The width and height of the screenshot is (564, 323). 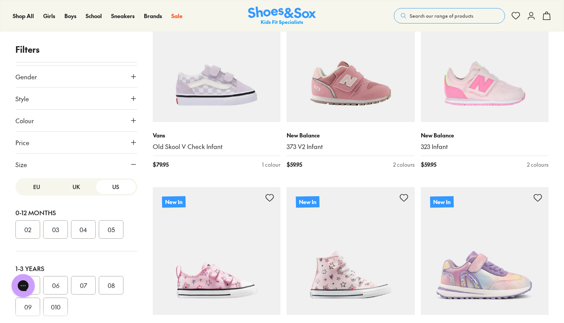 I want to click on a: Shop All, so click(x=23, y=16).